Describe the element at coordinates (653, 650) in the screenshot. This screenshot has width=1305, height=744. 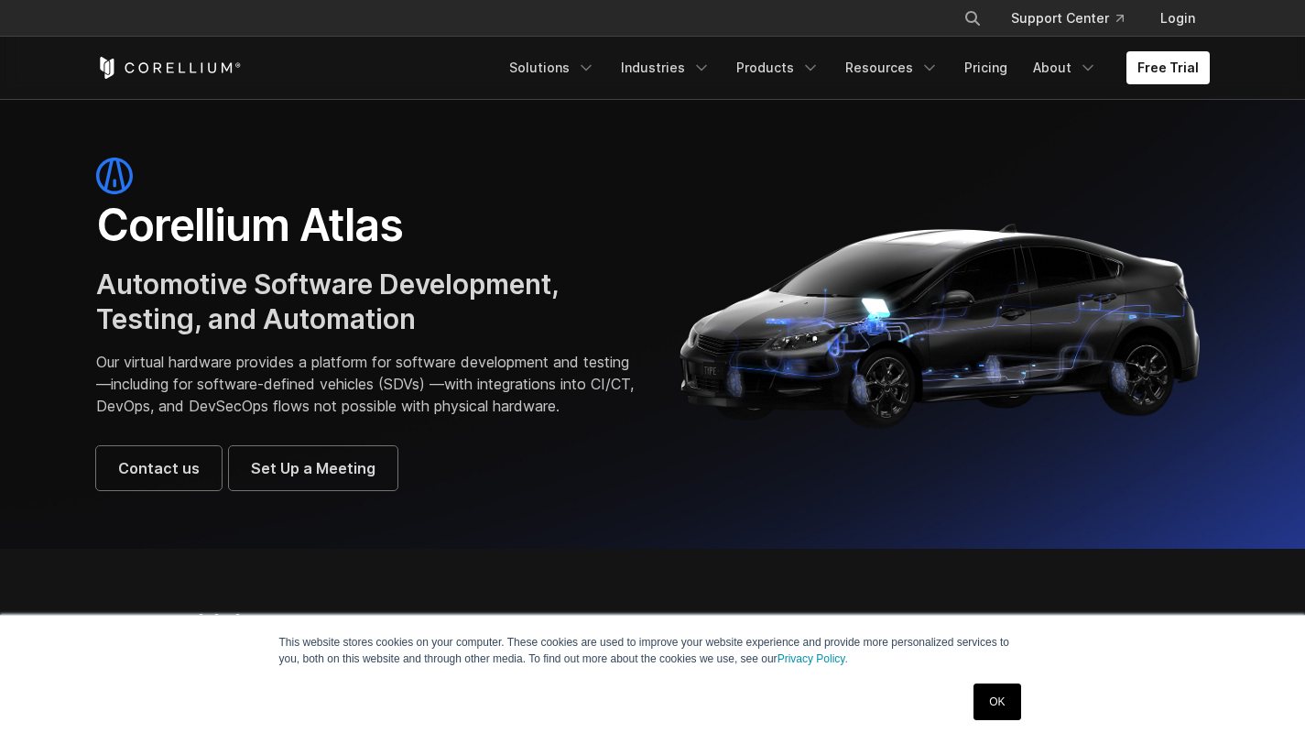
I see `p: This website stores cookies on your computer. These cookies are used to improve your website expe...` at that location.